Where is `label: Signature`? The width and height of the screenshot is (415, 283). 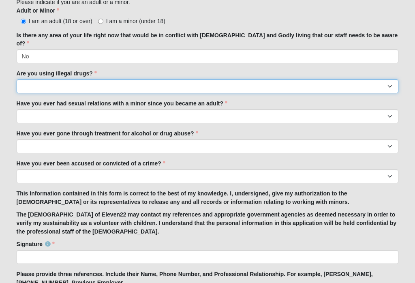
label: Signature is located at coordinates (36, 244).